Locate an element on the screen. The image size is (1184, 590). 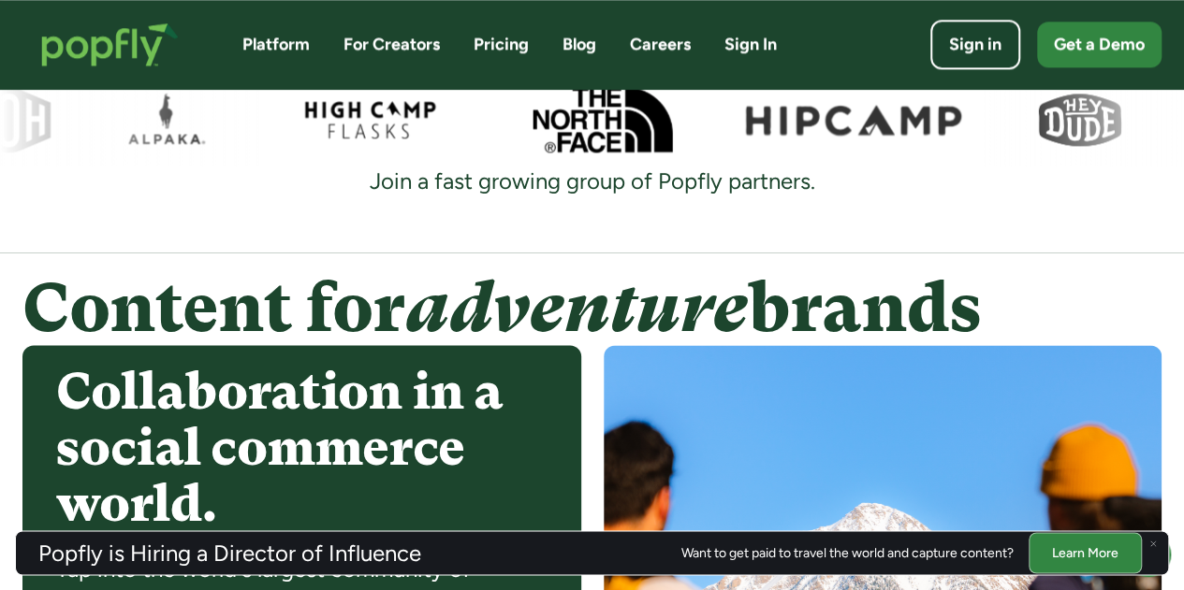
a: For Creators is located at coordinates (391, 44).